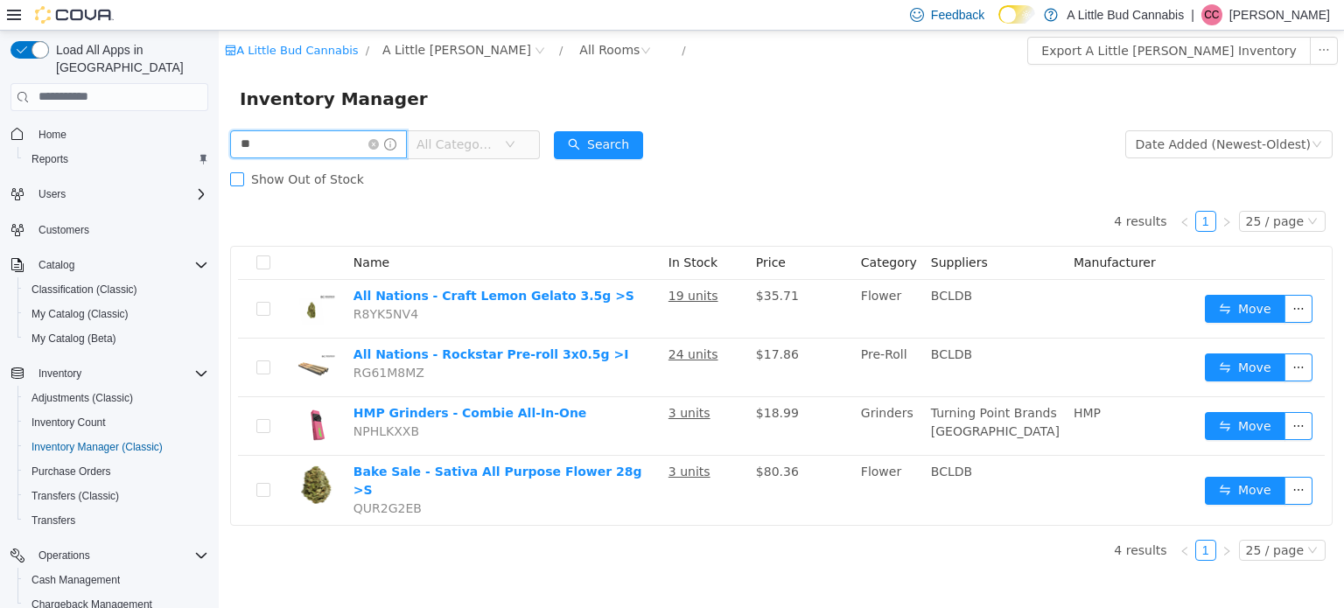  Describe the element at coordinates (1212, 15) in the screenshot. I see `div: Carolyn Cook` at that location.